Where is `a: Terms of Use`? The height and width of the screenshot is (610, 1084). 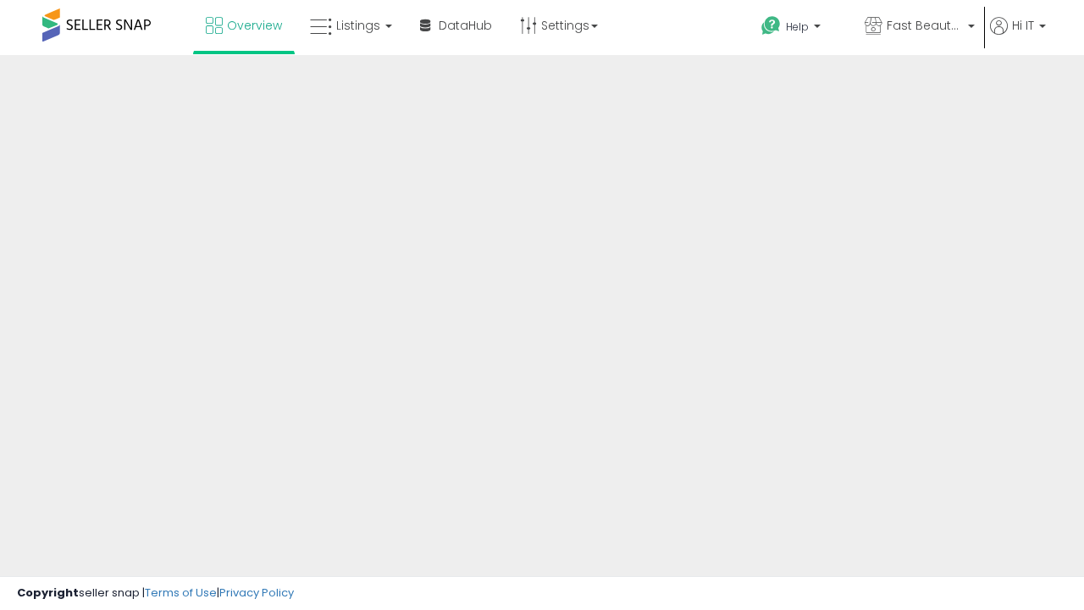 a: Terms of Use is located at coordinates (180, 592).